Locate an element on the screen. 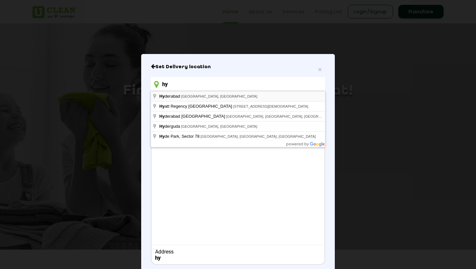 This screenshot has width=476, height=269. button: Close is located at coordinates (320, 69).